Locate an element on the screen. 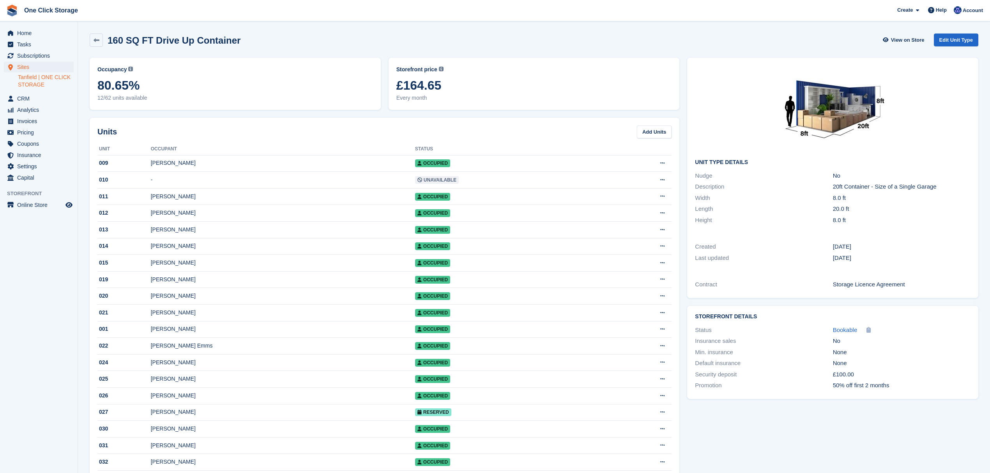 This screenshot has height=473, width=990. span: £164.65 is located at coordinates (534, 85).